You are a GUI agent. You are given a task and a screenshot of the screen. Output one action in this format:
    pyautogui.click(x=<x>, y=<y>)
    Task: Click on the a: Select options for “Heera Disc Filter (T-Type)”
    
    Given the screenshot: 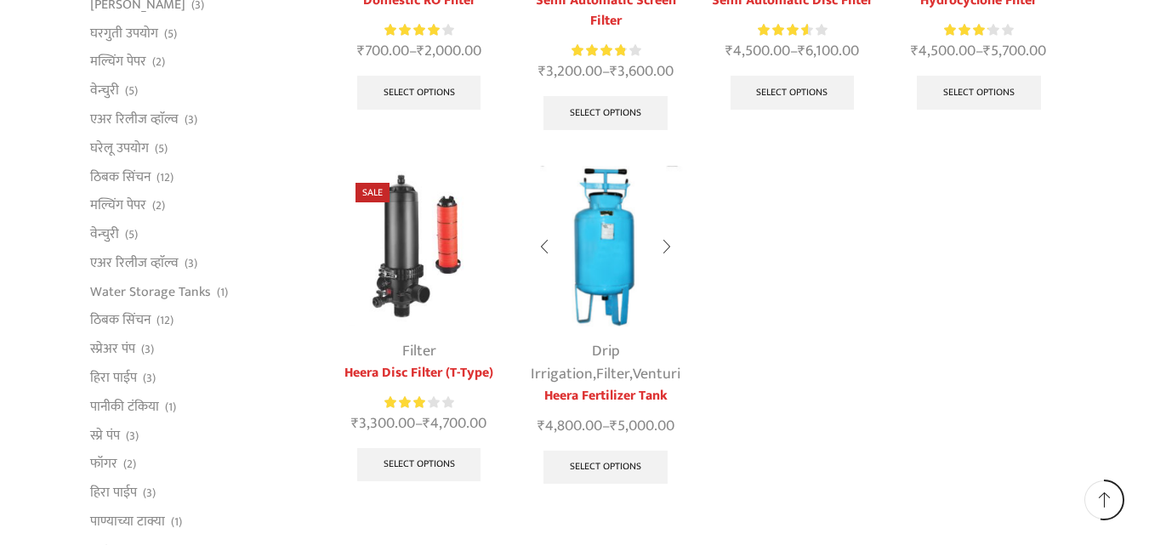 What is the action you would take?
    pyautogui.click(x=419, y=465)
    